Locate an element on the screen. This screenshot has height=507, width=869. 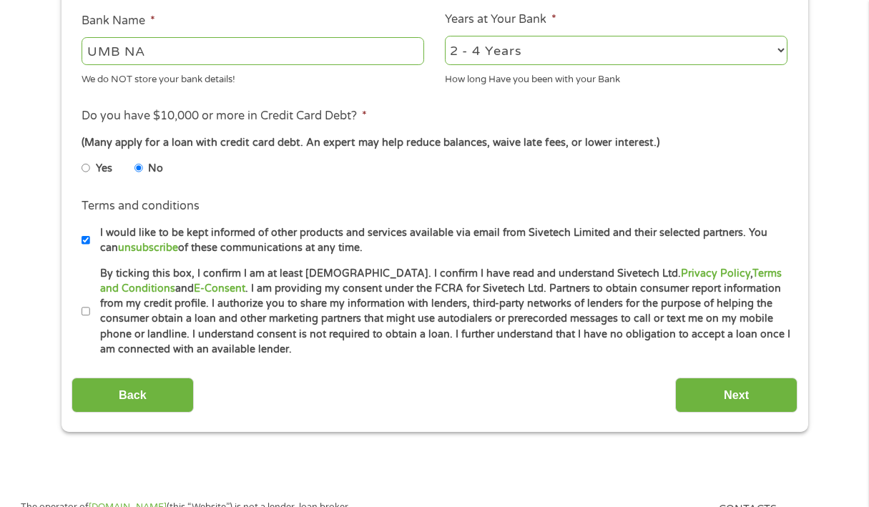
div: (Many apply for a loan with credit card debt. An expert may help reduce balances, waive late fees... is located at coordinates (434, 143).